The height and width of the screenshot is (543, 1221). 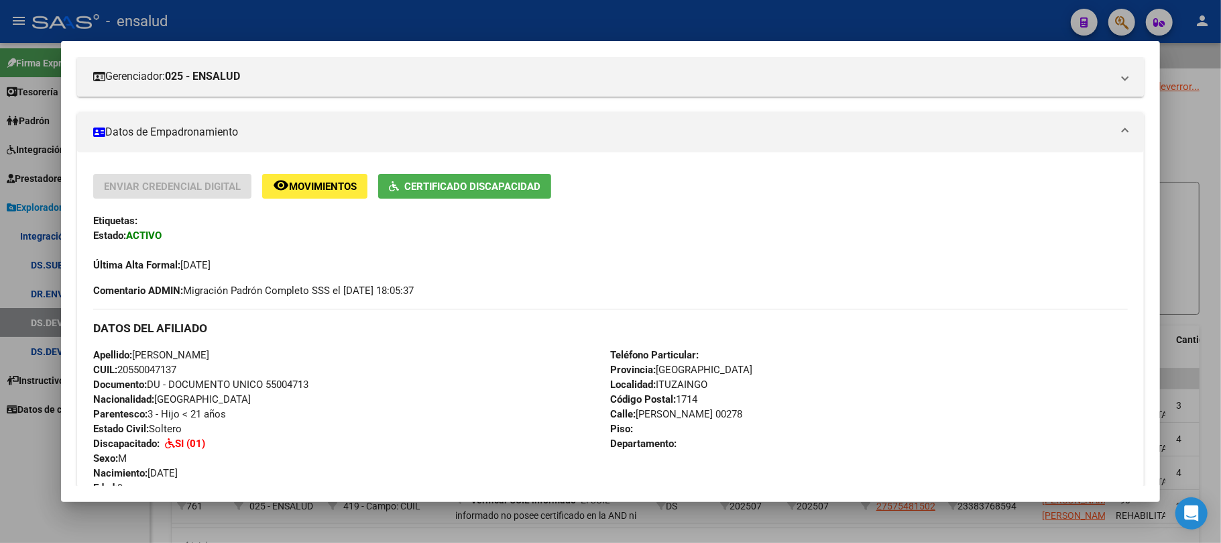 What do you see at coordinates (137, 429) in the screenshot?
I see `span: Soltero` at bounding box center [137, 429].